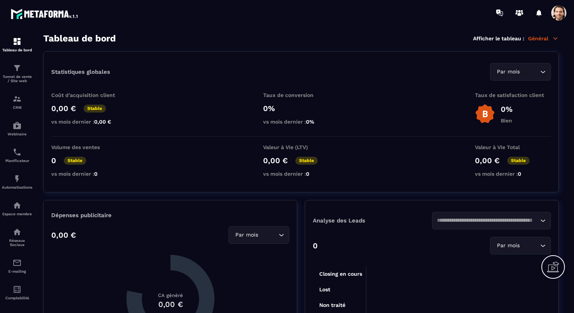 The width and height of the screenshot is (574, 313). I want to click on p: Espace membre, so click(17, 213).